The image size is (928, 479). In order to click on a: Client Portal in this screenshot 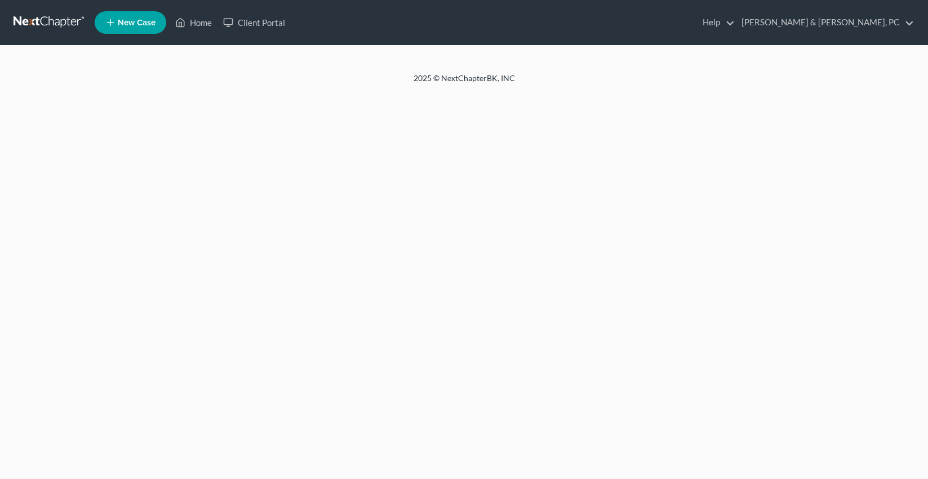, I will do `click(254, 23)`.